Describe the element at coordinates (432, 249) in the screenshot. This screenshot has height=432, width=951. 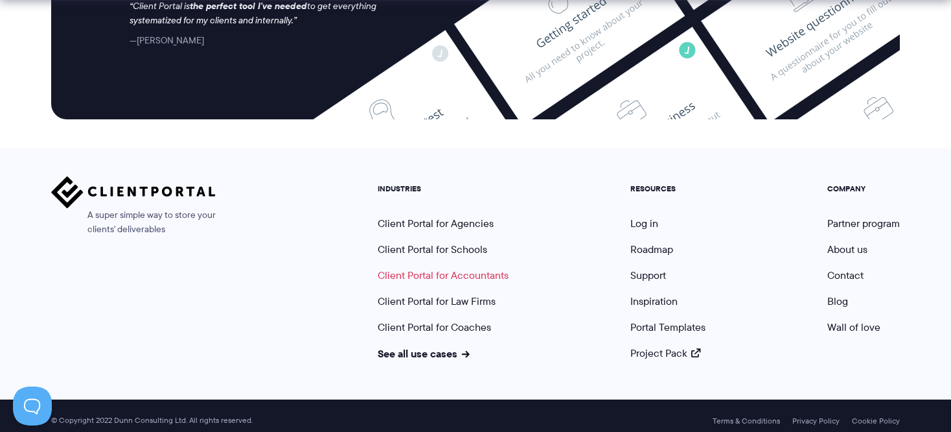
I see `a: Client Portal for Schools` at that location.